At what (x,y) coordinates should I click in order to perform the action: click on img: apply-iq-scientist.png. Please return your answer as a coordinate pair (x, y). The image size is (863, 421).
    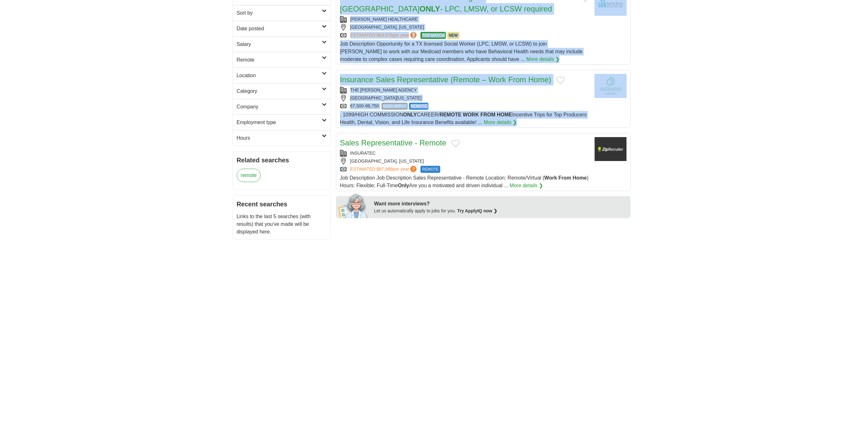
    Looking at the image, I should click on (354, 206).